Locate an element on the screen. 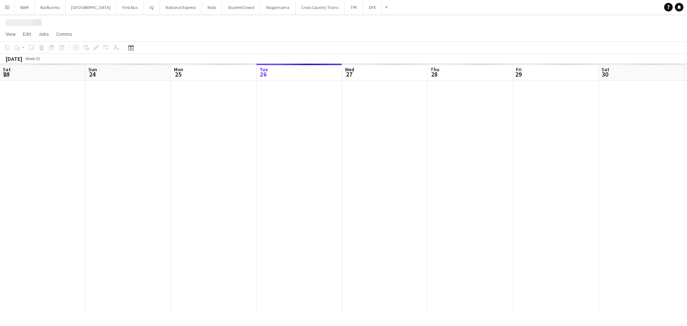 This screenshot has width=687, height=326. span: Tue is located at coordinates (264, 69).